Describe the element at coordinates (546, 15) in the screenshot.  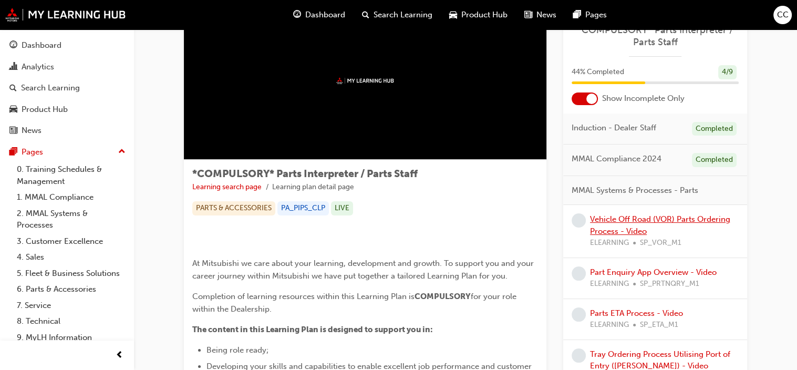
I see `span: News` at that location.